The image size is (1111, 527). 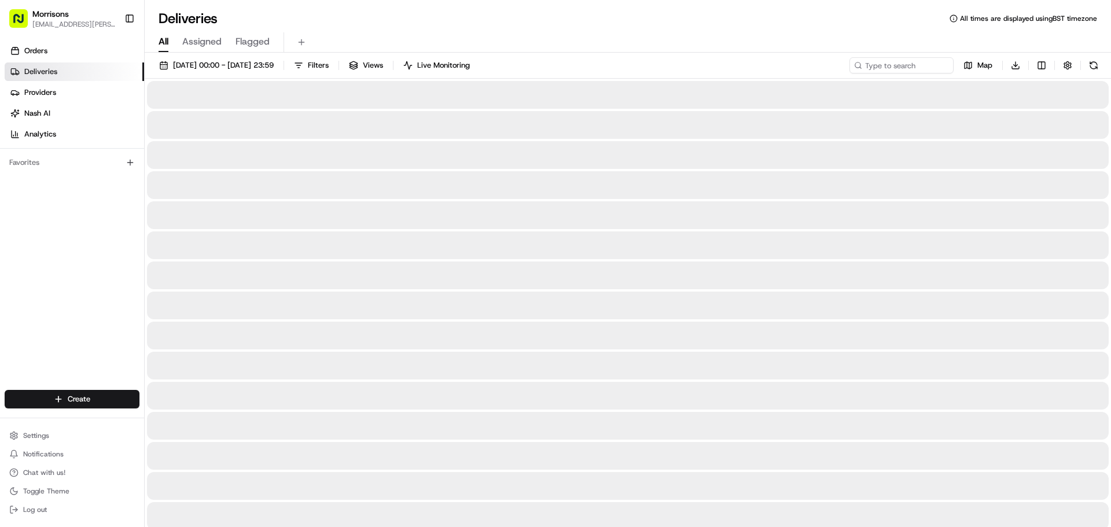 What do you see at coordinates (311, 65) in the screenshot?
I see `button: Filters` at bounding box center [311, 65].